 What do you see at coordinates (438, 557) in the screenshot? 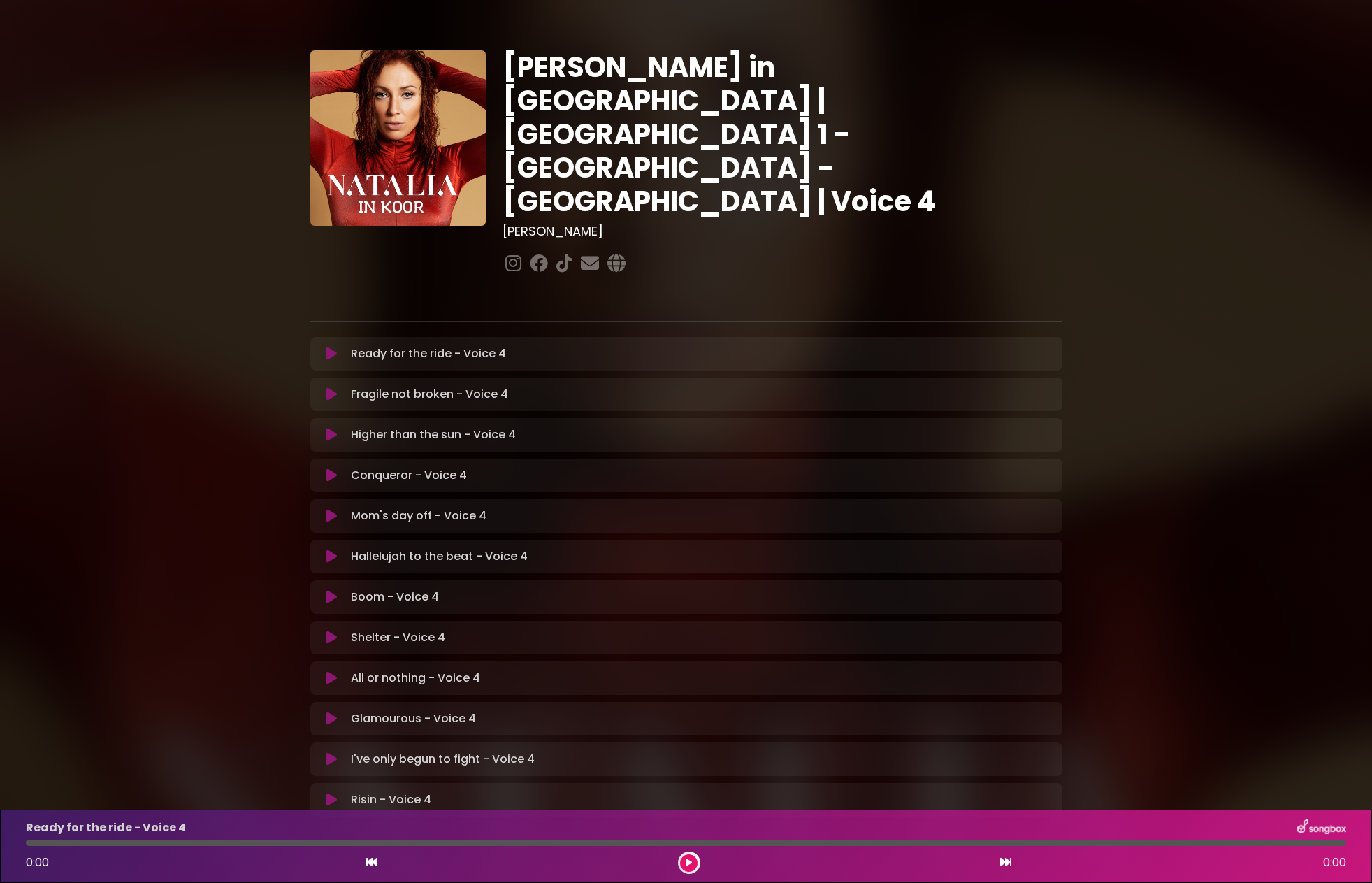
I see `p: Hallelujah to the beat - Voice 4` at bounding box center [438, 557].